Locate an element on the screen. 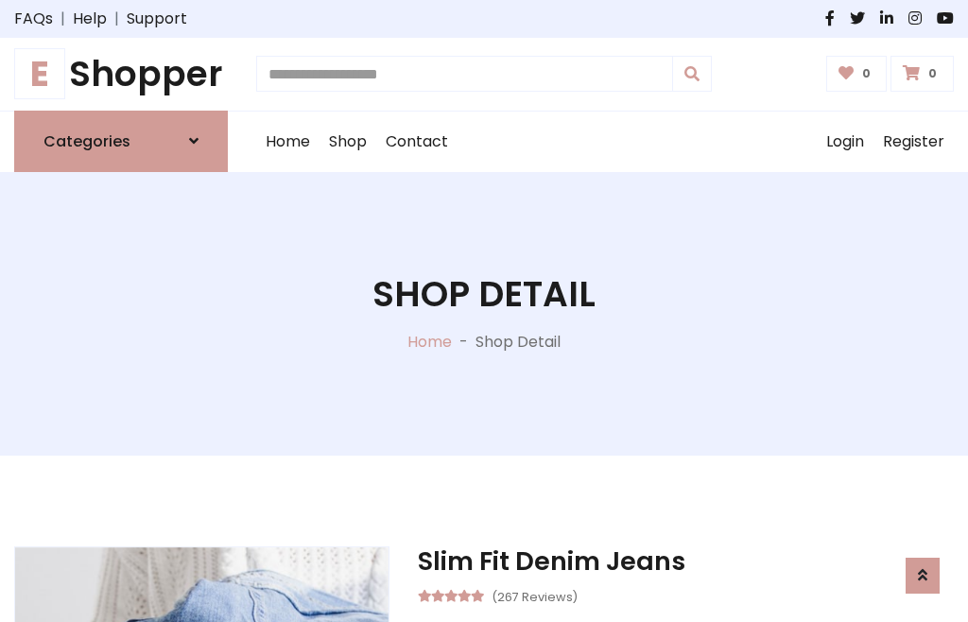  span: E is located at coordinates (40, 74).